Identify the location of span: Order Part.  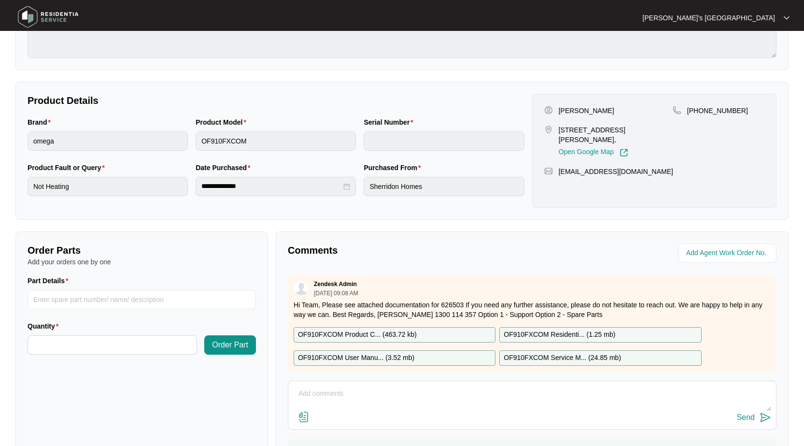
(230, 345).